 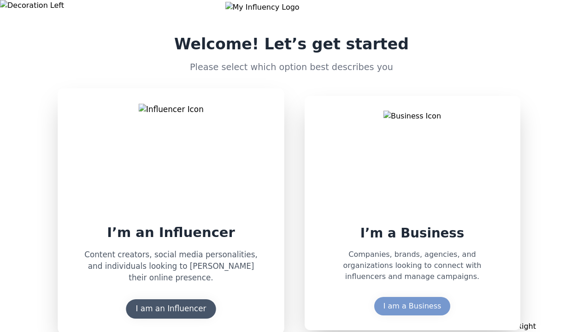 What do you see at coordinates (291, 44) in the screenshot?
I see `h1: Welcome! Let’s get started` at bounding box center [291, 44].